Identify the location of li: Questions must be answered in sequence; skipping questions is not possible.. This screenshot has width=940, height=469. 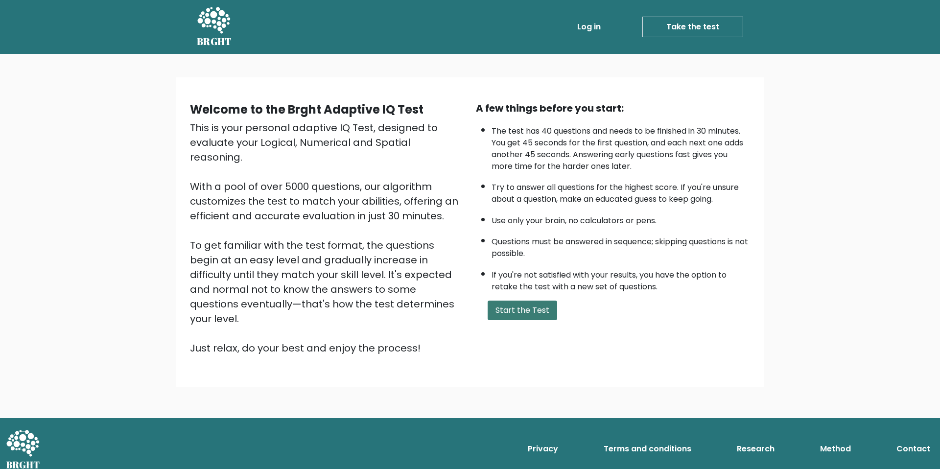
(621, 245).